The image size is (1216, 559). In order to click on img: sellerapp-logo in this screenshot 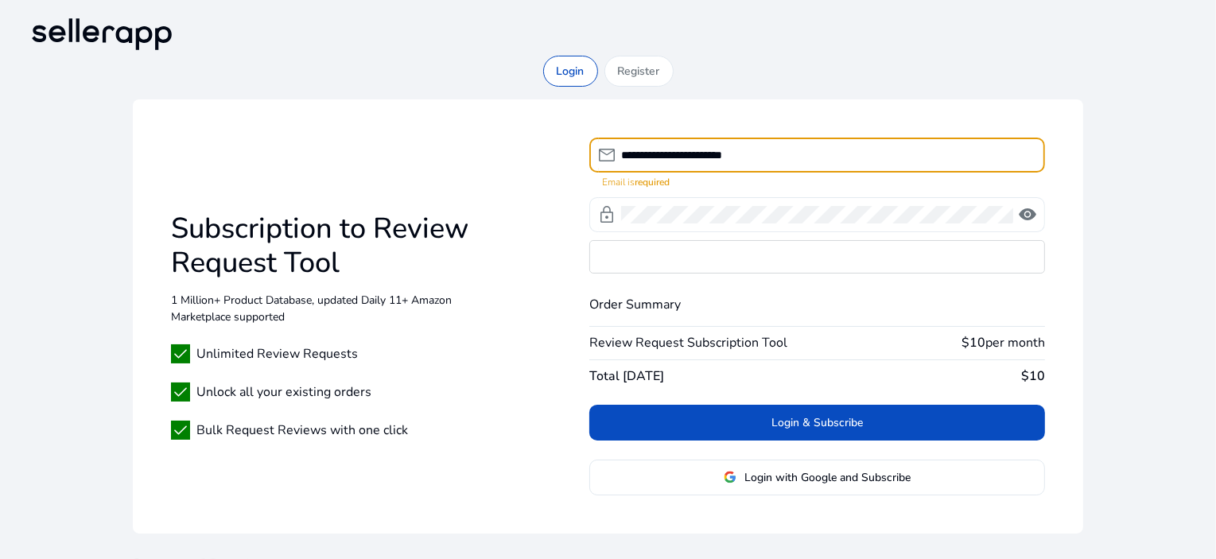, I will do `click(102, 34)`.